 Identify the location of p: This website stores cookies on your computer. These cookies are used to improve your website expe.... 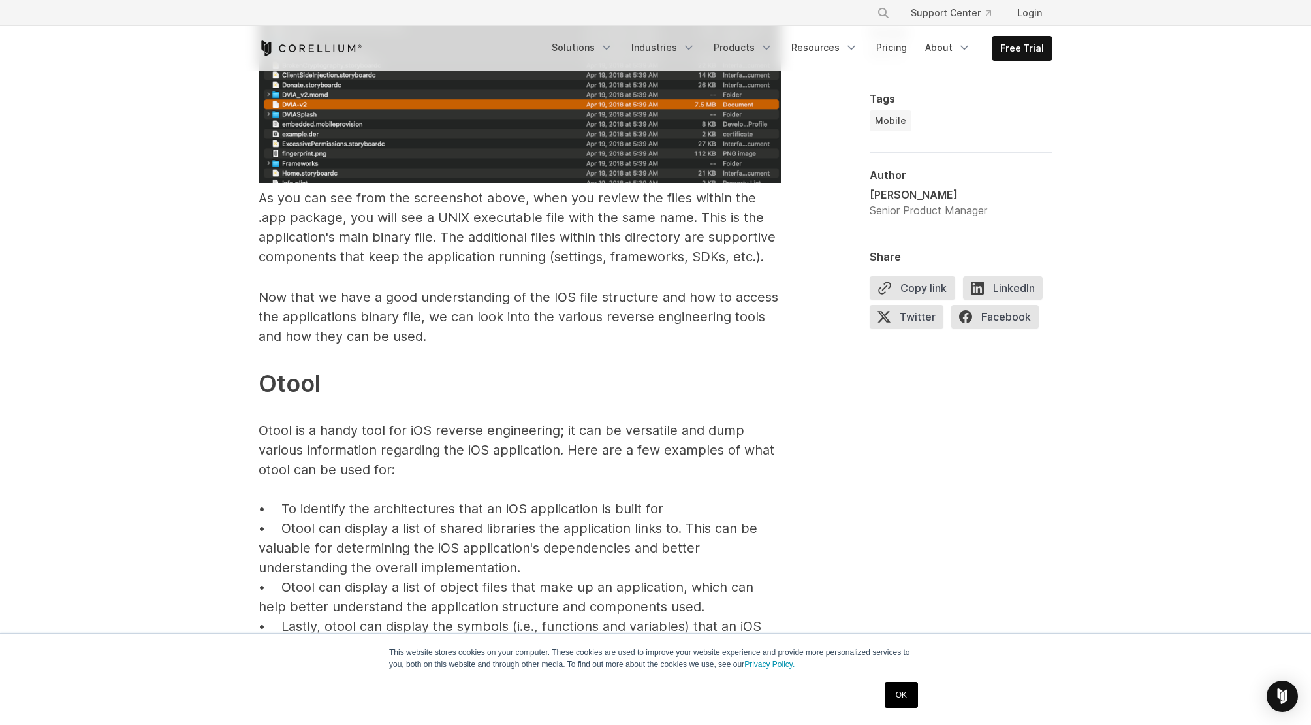
(656, 658).